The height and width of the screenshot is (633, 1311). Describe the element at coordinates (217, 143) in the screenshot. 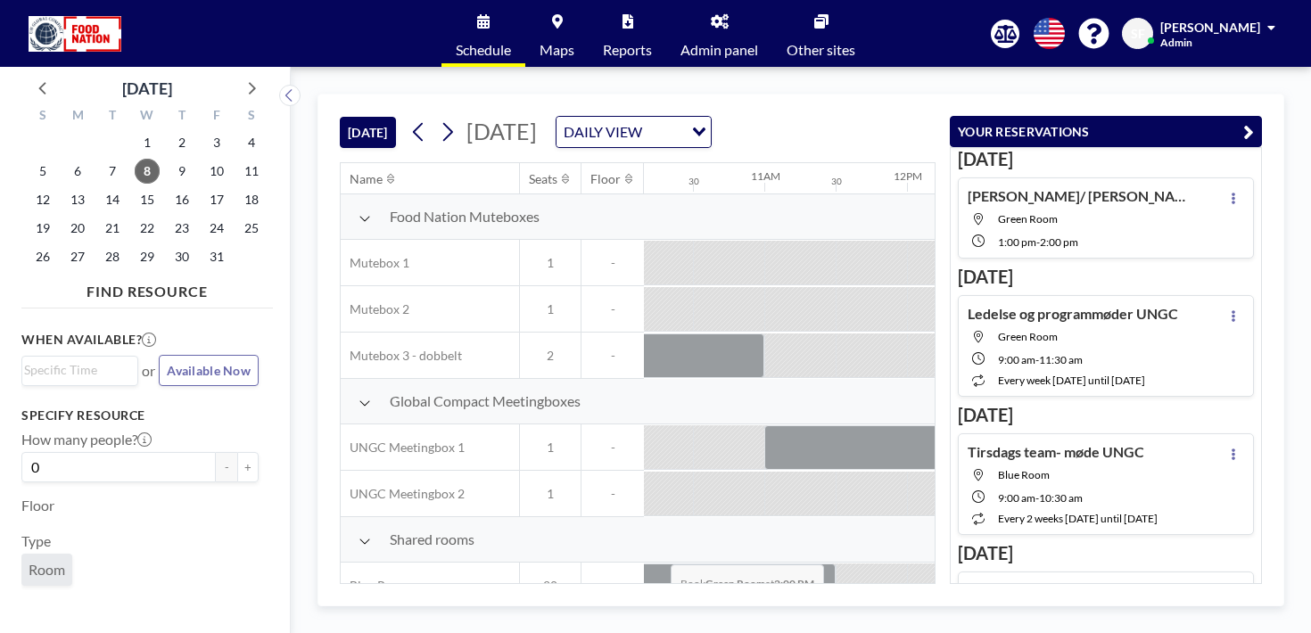

I see `span: Friday, October 3, 2025` at that location.